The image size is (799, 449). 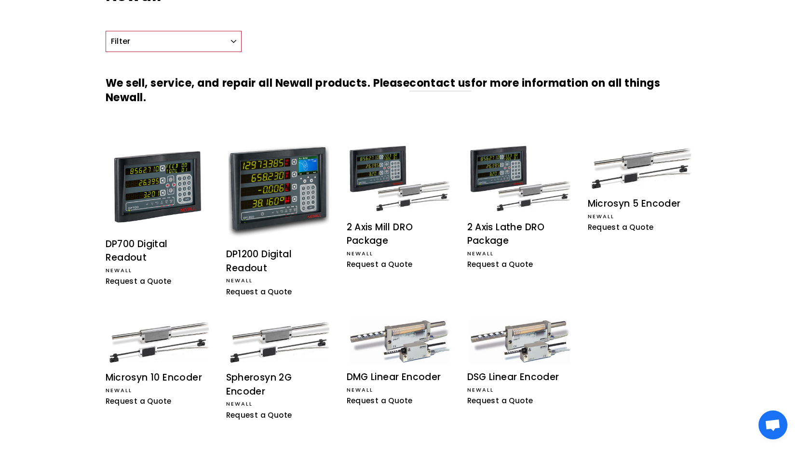 I want to click on a: DP700 Digital Readout DP700 Digital Readout Newall Request a Quote, so click(x=159, y=218).